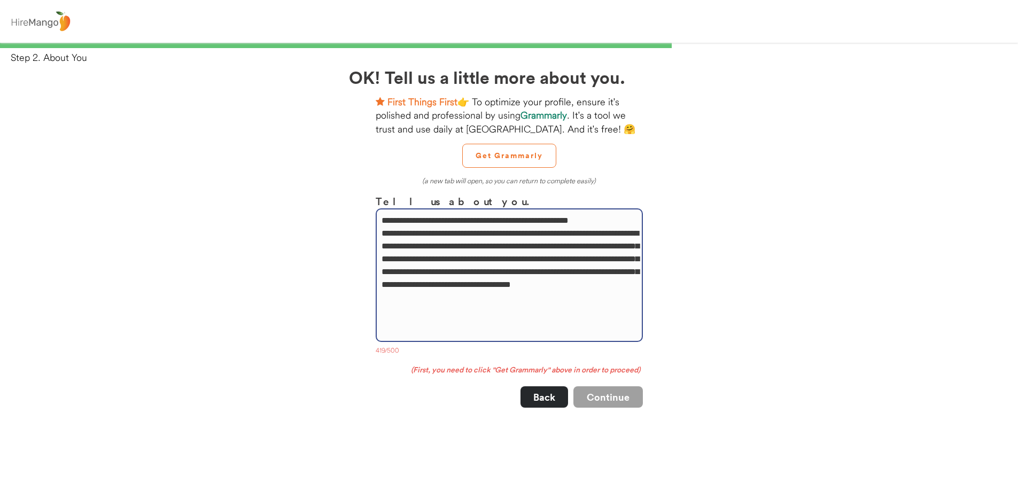 Image resolution: width=1018 pixels, height=491 pixels. Describe the element at coordinates (509, 370) in the screenshot. I see `div: (First, you need to click "Get Grammarly" above in order to proceed)` at that location.